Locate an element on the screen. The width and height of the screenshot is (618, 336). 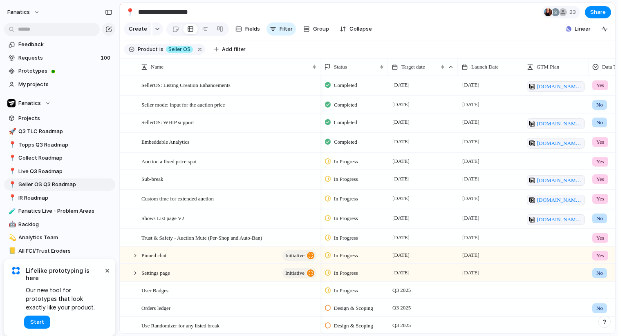
button: Start is located at coordinates (37, 322).